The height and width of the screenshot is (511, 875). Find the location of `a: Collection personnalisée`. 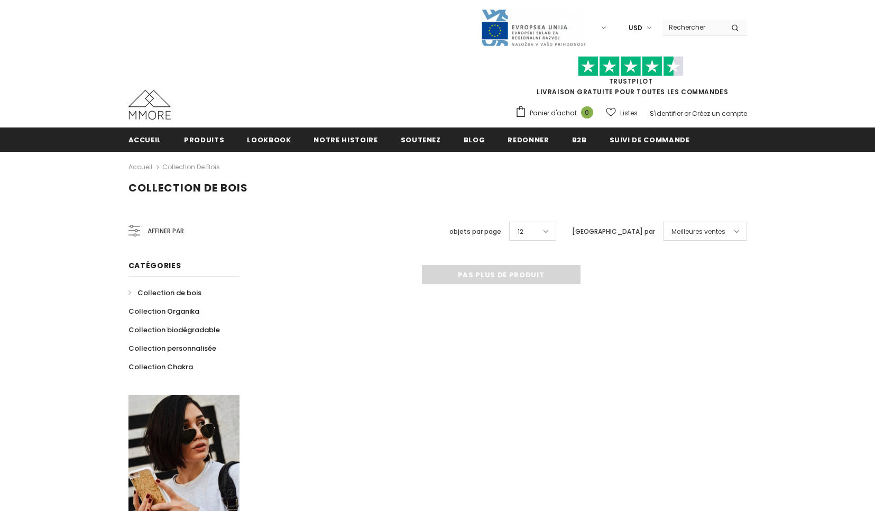

a: Collection personnalisée is located at coordinates (172, 348).